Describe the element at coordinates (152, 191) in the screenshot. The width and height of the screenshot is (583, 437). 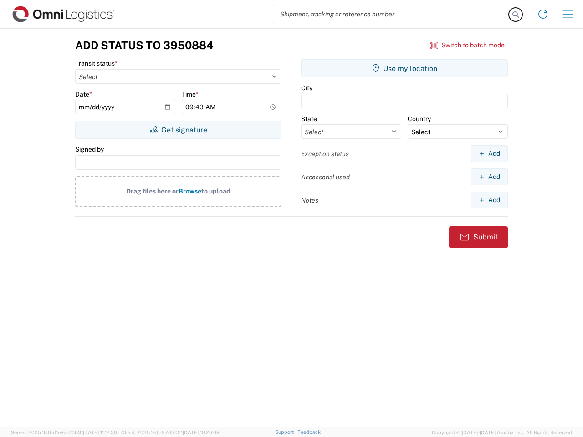
I see `span: Drag files here or` at that location.